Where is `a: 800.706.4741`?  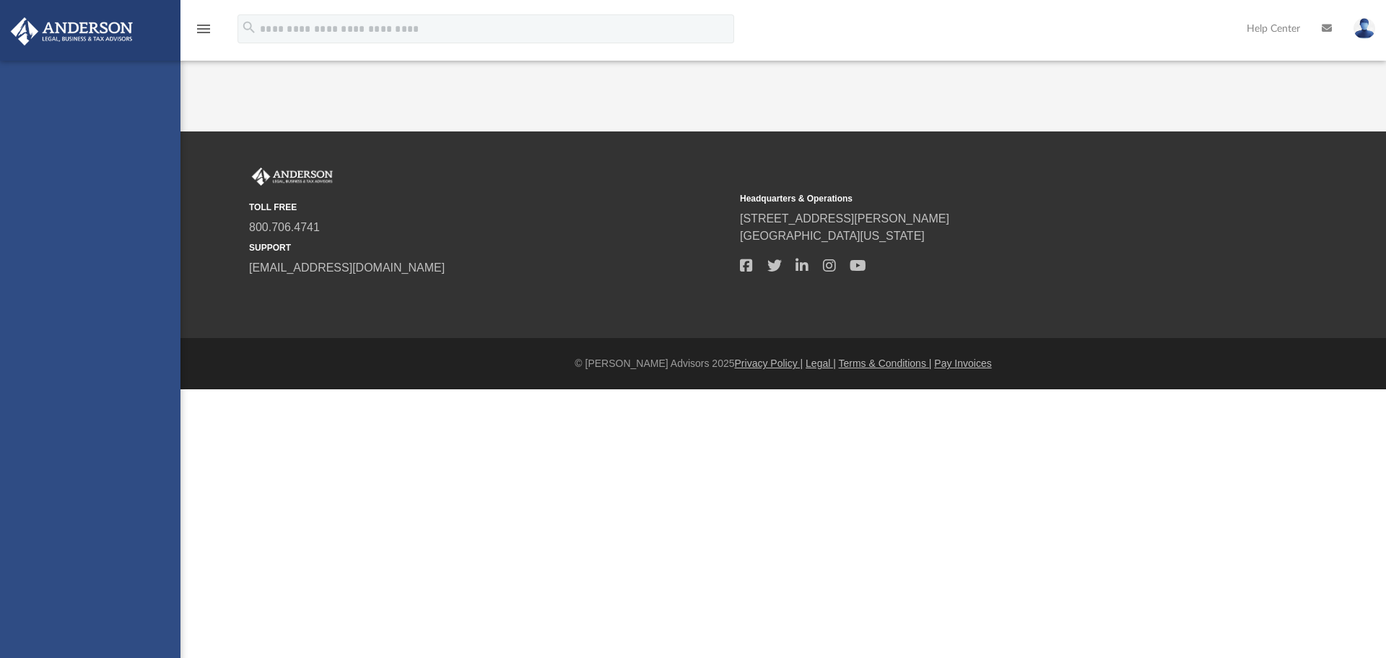 a: 800.706.4741 is located at coordinates (284, 227).